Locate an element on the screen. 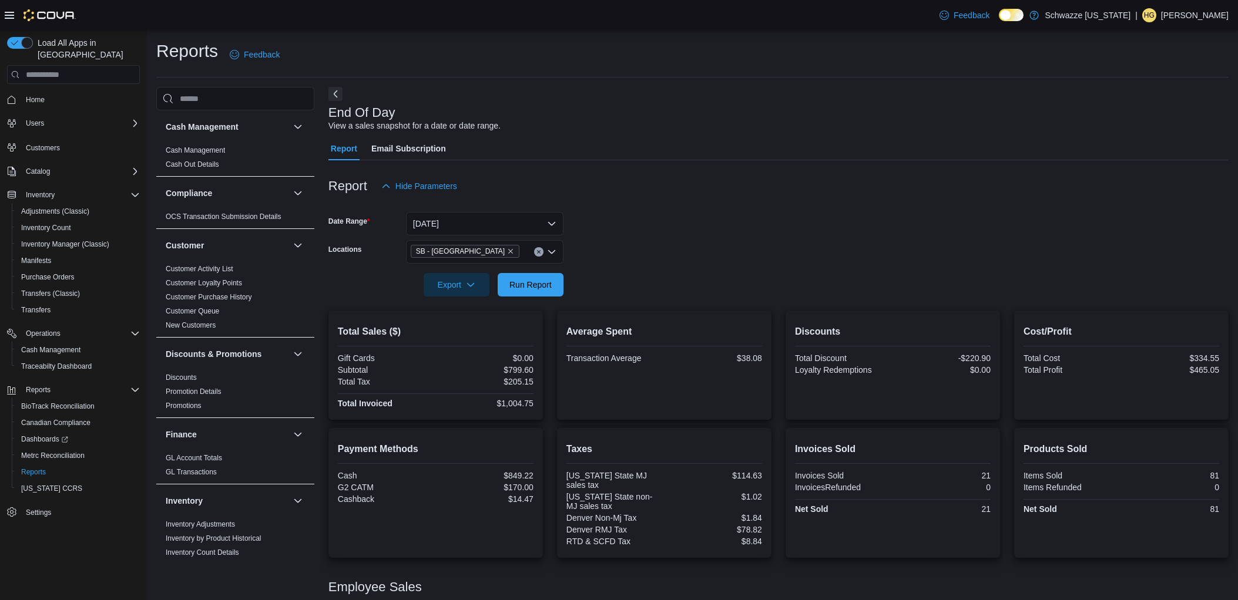 This screenshot has height=600, width=1238. div: $849.22 is located at coordinates (485, 476).